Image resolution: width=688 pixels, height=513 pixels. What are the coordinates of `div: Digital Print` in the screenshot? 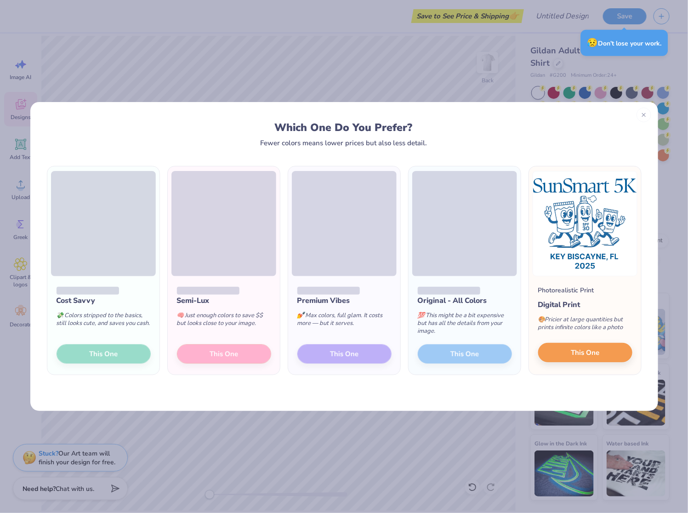 It's located at (585, 305).